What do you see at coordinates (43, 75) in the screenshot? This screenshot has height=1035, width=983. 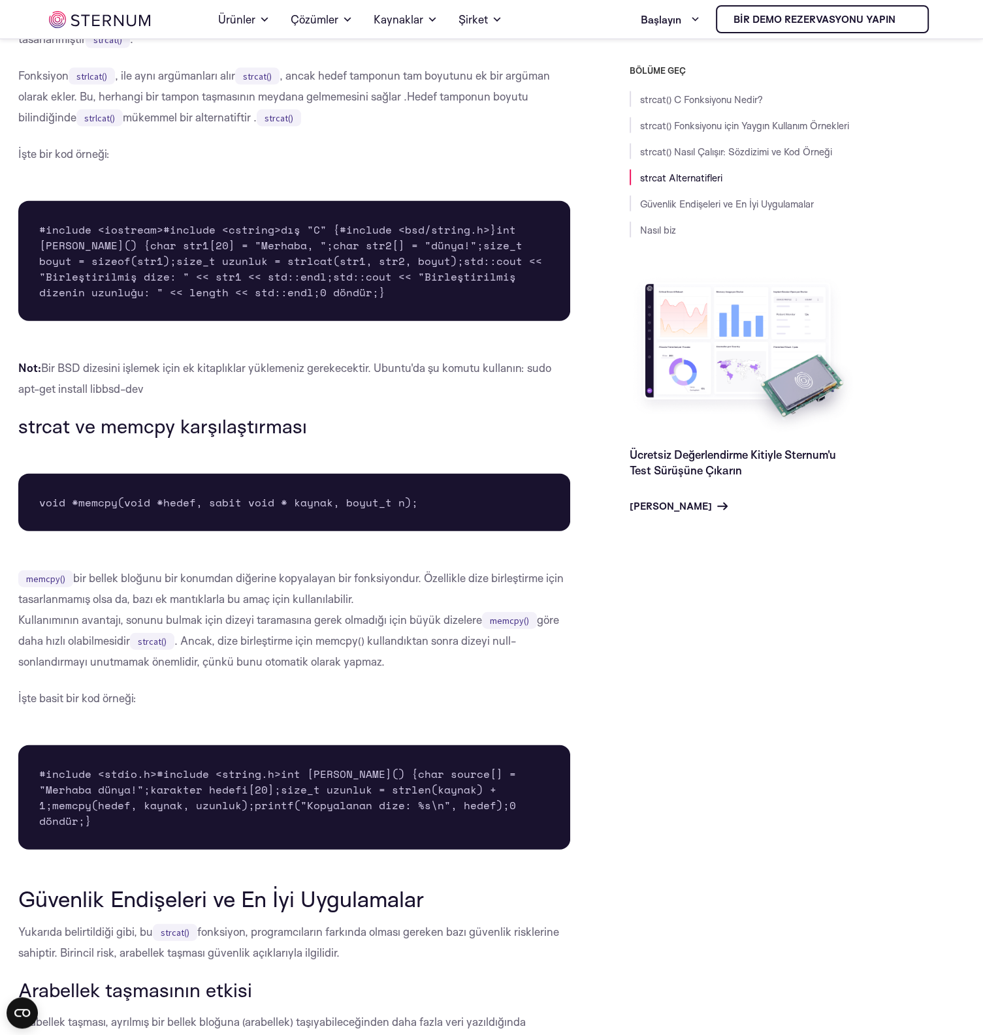 I see `font: Fonksiyon` at bounding box center [43, 75].